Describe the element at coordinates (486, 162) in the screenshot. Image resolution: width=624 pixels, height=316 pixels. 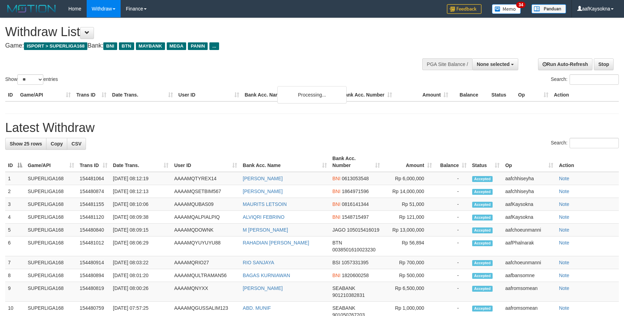
I see `th: Status: activate to sort column ascending` at that location.